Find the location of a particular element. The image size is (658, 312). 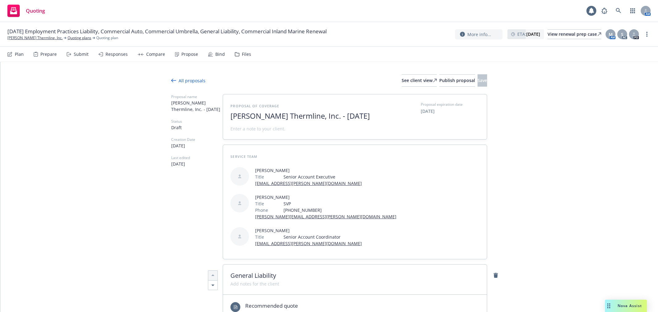

span: Senior Account Coordinator is located at coordinates (323, 237).